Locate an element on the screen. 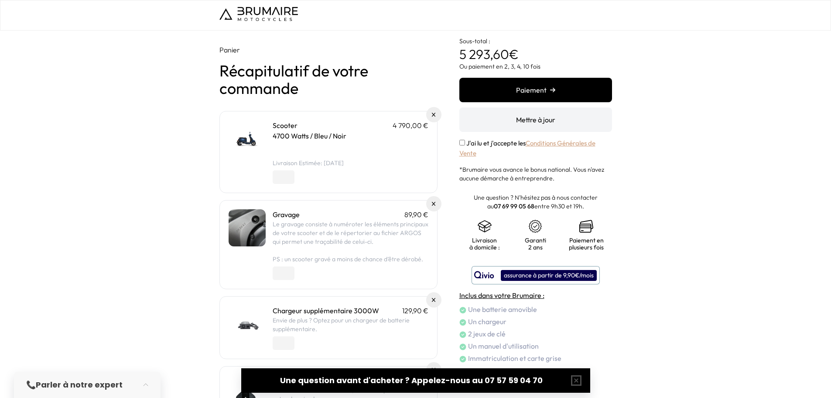  a: Gravage is located at coordinates (286, 214).